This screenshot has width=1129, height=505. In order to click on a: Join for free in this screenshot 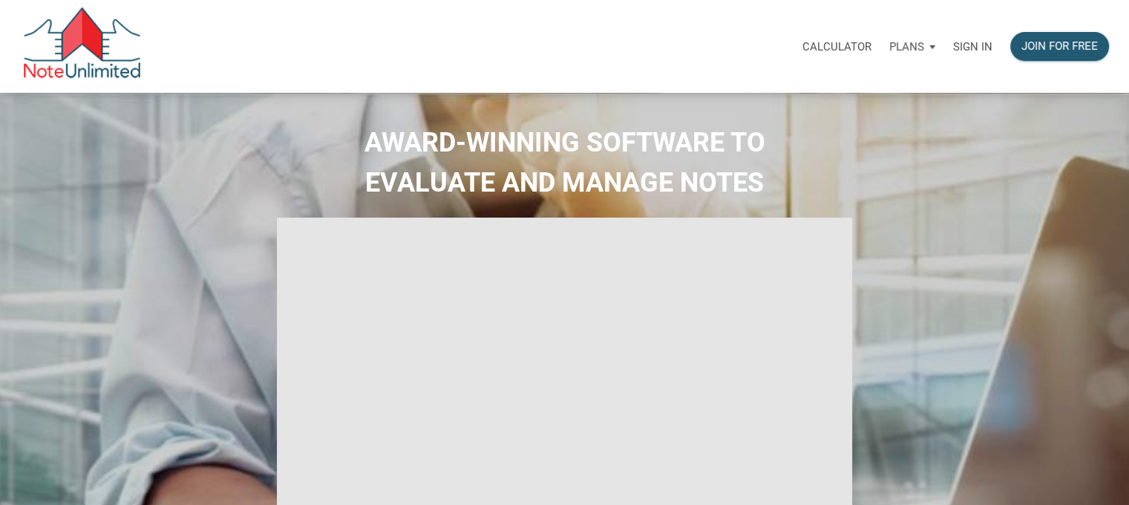, I will do `click(1059, 46)`.